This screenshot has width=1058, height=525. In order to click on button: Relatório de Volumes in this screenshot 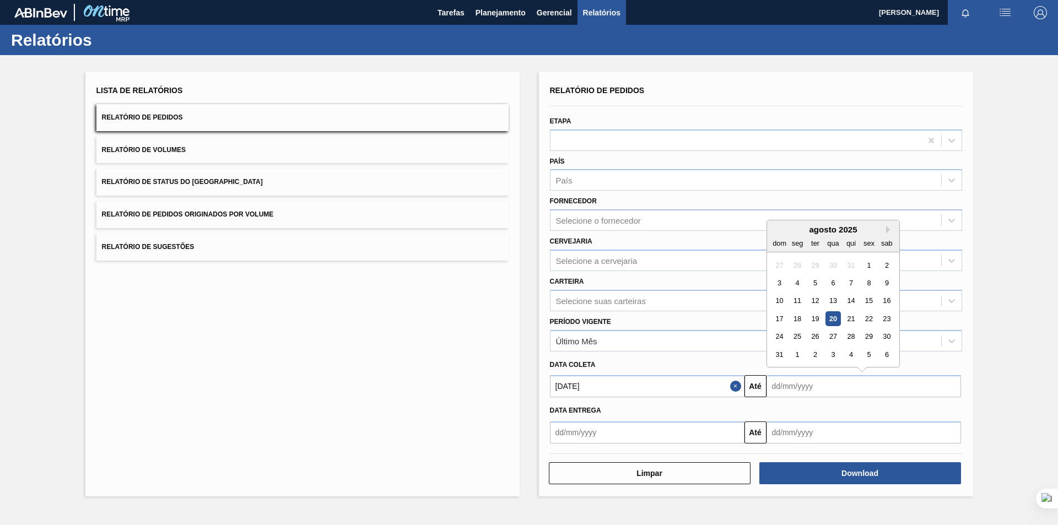, I will do `click(302, 150)`.